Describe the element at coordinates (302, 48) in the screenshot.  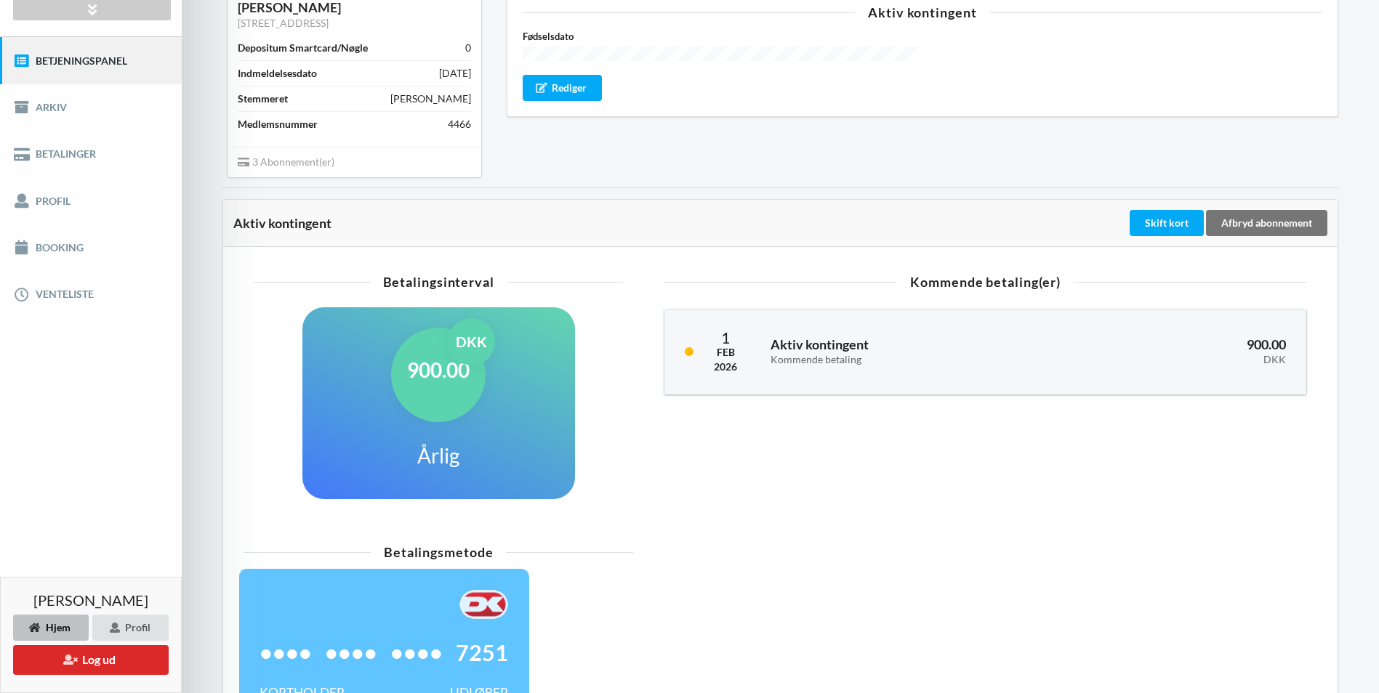
I see `div: Depositum Smartcard/Nøgle` at that location.